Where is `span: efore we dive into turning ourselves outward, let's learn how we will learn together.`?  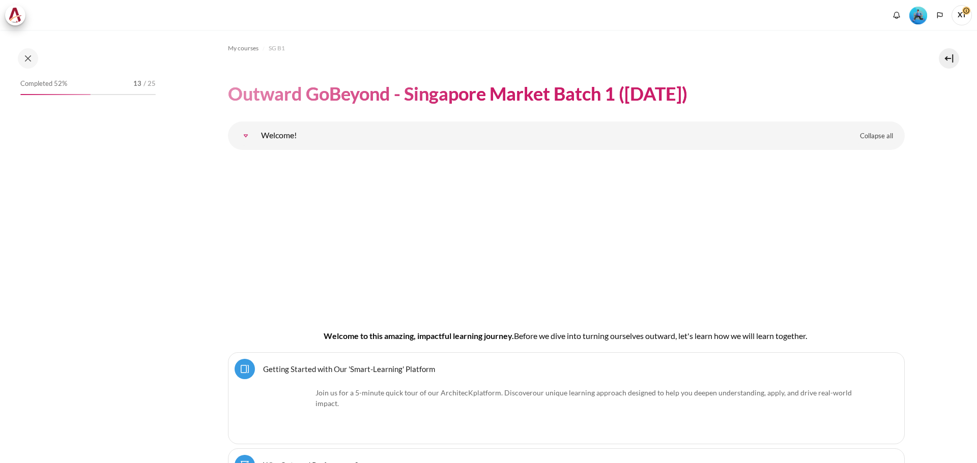
span: efore we dive into turning ourselves outward, let's learn how we will learn together. is located at coordinates (663, 336).